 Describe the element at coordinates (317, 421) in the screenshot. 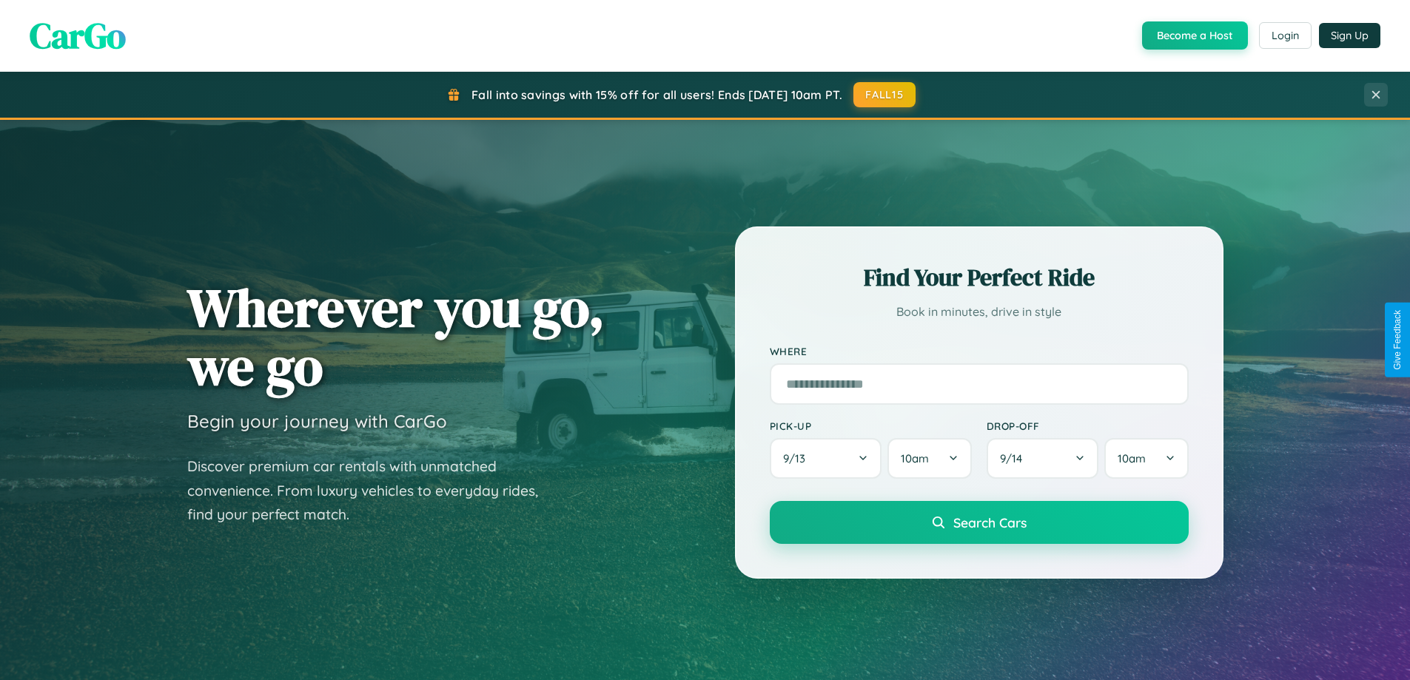

I see `h3: Begin your journey with CarGo` at that location.